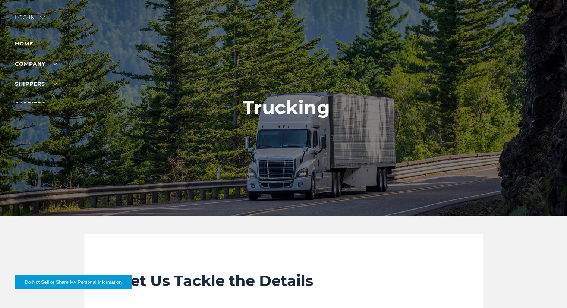  I want to click on h2: Let Us Tackle the Details, so click(283, 280).